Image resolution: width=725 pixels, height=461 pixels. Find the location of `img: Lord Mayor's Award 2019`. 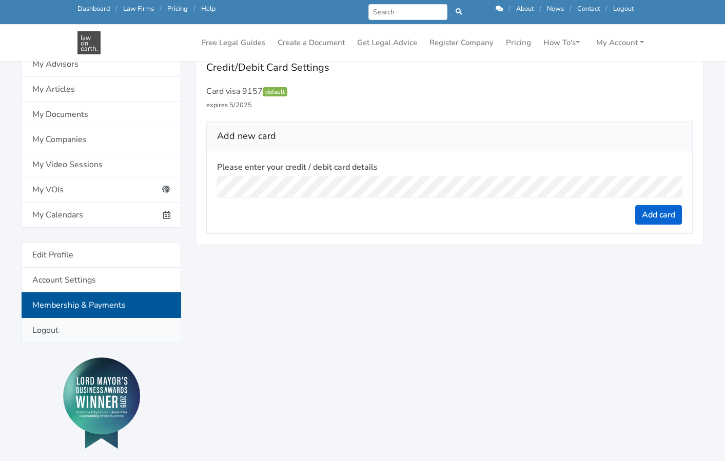

img: Lord Mayor's Award 2019 is located at coordinates (102, 403).